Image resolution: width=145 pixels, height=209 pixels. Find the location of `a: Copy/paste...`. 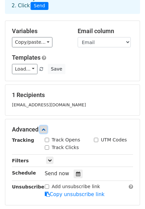

a: Copy/paste... is located at coordinates (32, 42).